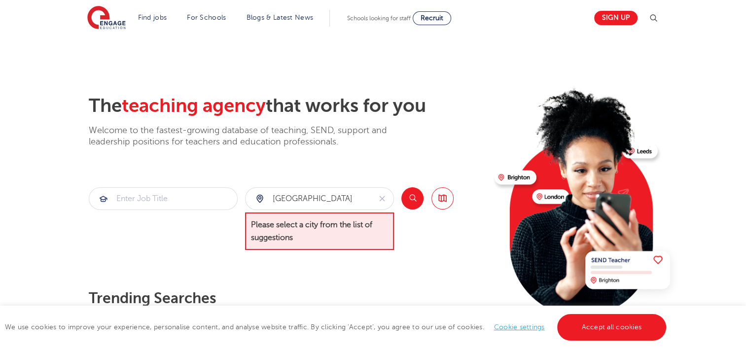 This screenshot has width=746, height=349. Describe the element at coordinates (194, 106) in the screenshot. I see `span: teaching agency` at that location.